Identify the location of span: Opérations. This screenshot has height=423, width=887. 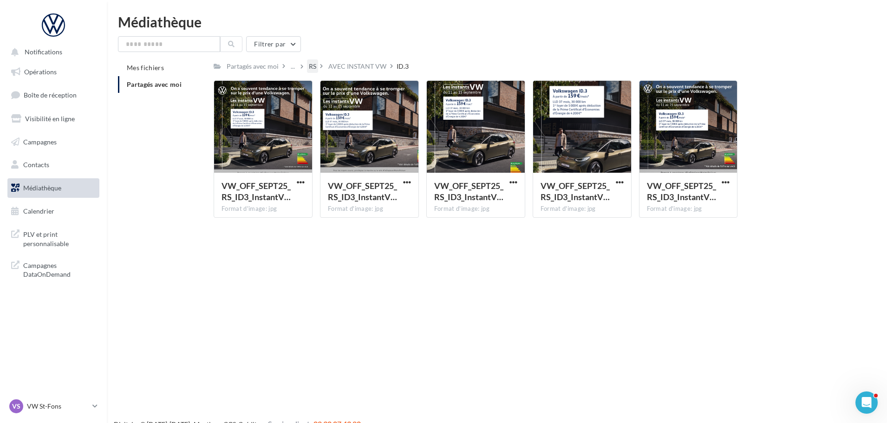
(40, 72).